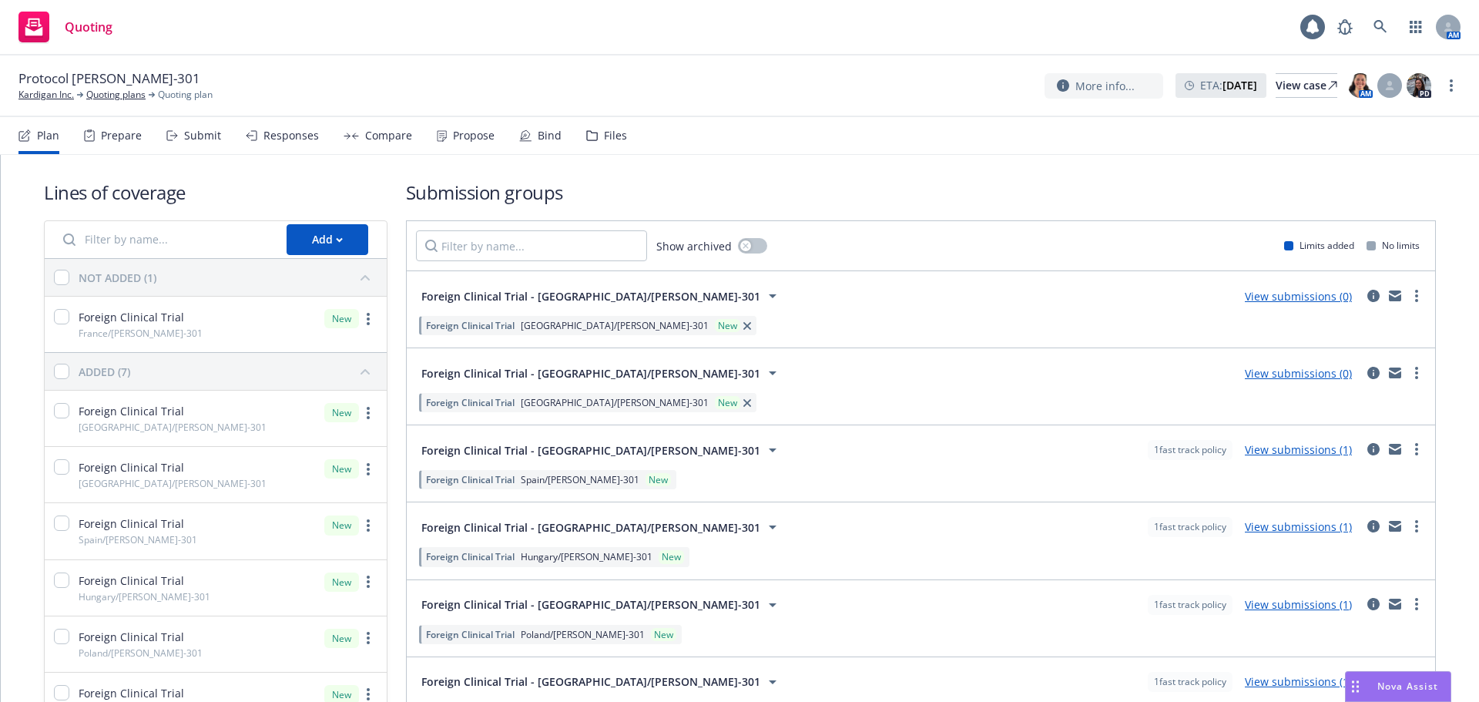 The image size is (1479, 702). I want to click on div: Responses, so click(291, 136).